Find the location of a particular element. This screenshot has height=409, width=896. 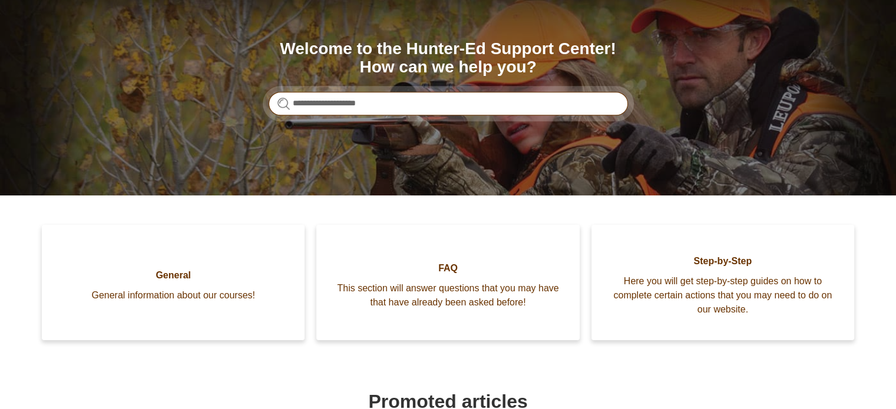

h1: Welcome to the Hunter-Ed Support Center! How can we help you? is located at coordinates (448, 58).